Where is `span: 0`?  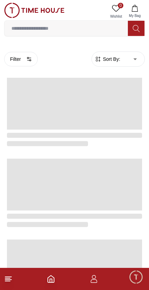
span: 0 is located at coordinates (120, 6).